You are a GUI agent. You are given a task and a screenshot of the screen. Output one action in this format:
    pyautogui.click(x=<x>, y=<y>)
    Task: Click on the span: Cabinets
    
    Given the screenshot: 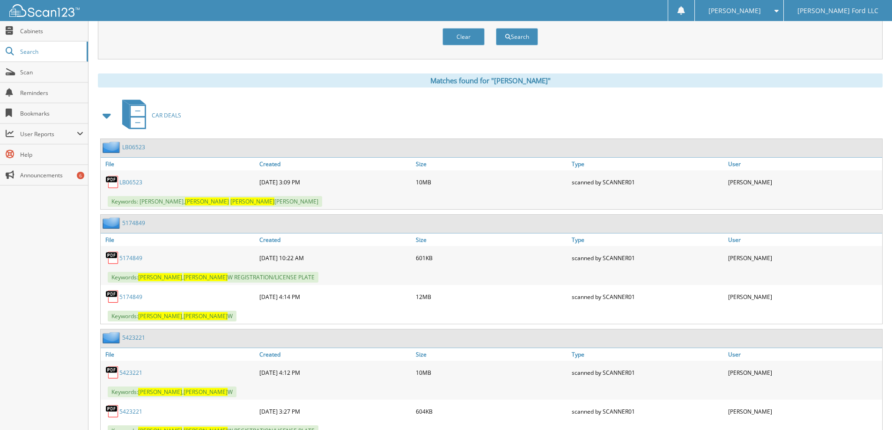 What is the action you would take?
    pyautogui.click(x=51, y=31)
    